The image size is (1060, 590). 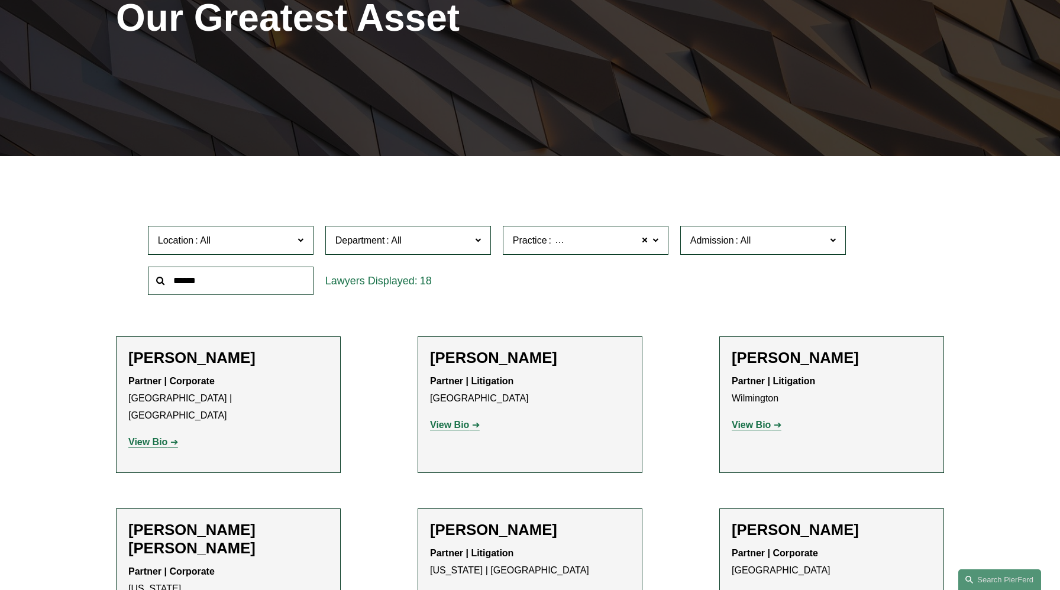 What do you see at coordinates (671, 241) in the screenshot?
I see `span: Bankruptcy, Financial Restructuring, and Reorganization` at bounding box center [671, 241].